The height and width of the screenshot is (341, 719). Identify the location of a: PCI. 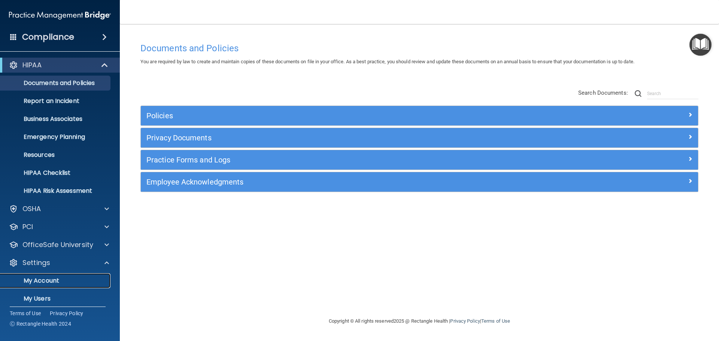
(59, 227).